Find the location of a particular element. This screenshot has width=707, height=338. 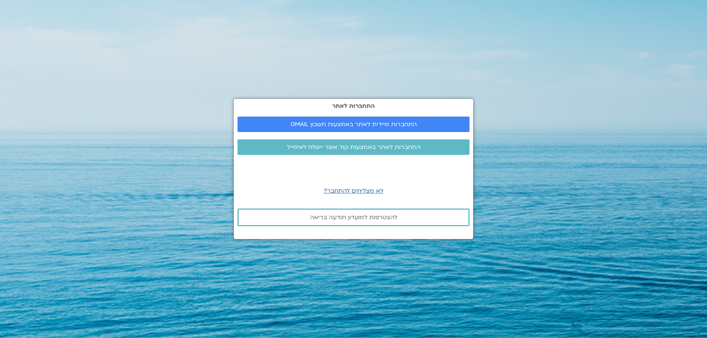

span: להצטרפות למועדון תודעה בריאה is located at coordinates (354, 218).